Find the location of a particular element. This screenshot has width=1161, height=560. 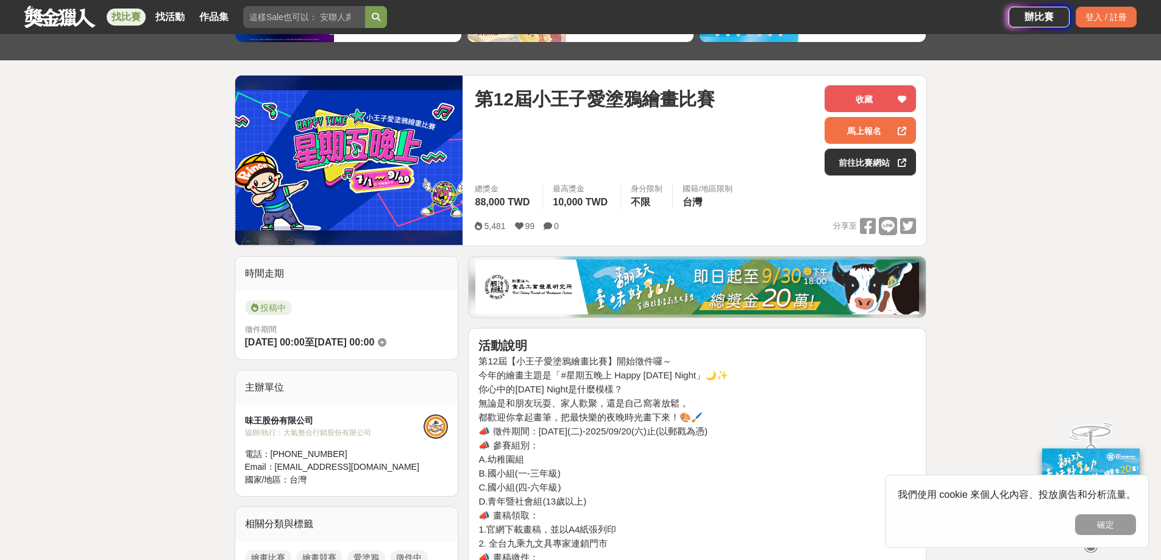

strong: 活動說明 is located at coordinates (503, 345).